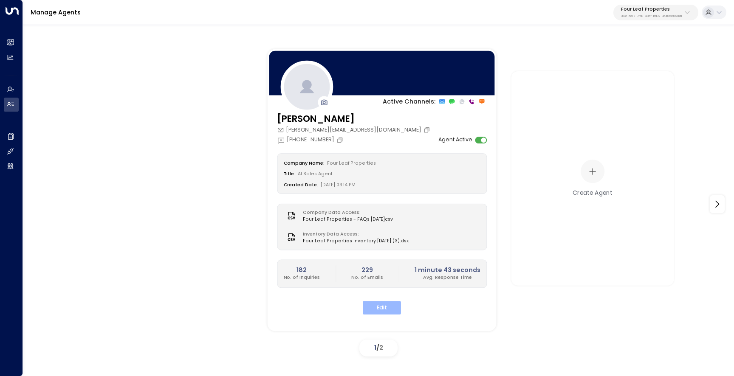 The image size is (734, 376). What do you see at coordinates (593, 193) in the screenshot?
I see `div: Create Agent` at bounding box center [593, 193].